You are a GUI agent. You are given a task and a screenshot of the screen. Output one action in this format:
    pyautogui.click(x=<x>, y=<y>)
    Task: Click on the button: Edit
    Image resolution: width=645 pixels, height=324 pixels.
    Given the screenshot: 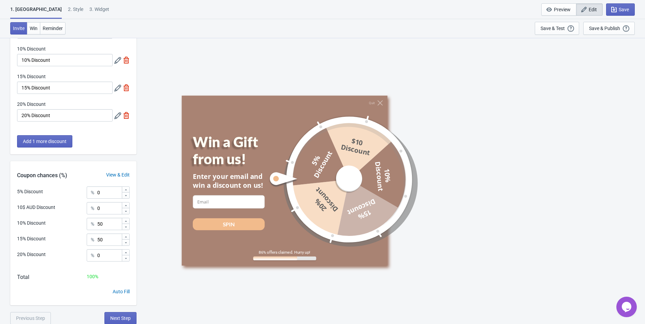 What is the action you would take?
    pyautogui.click(x=590, y=10)
    